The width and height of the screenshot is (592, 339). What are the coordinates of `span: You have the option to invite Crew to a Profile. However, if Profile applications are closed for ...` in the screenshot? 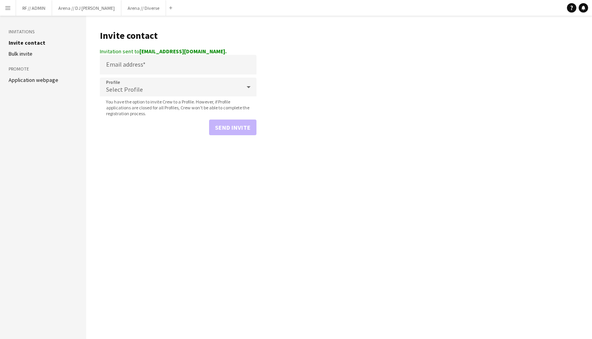 It's located at (178, 107).